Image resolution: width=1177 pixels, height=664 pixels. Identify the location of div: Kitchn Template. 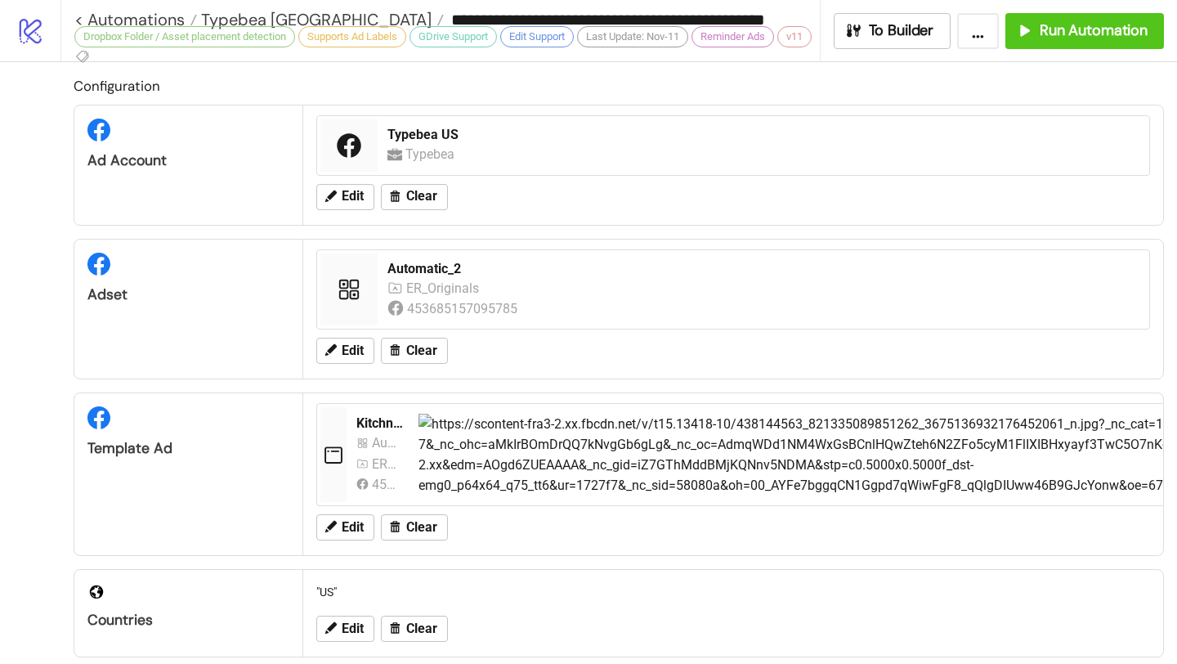
(381, 423).